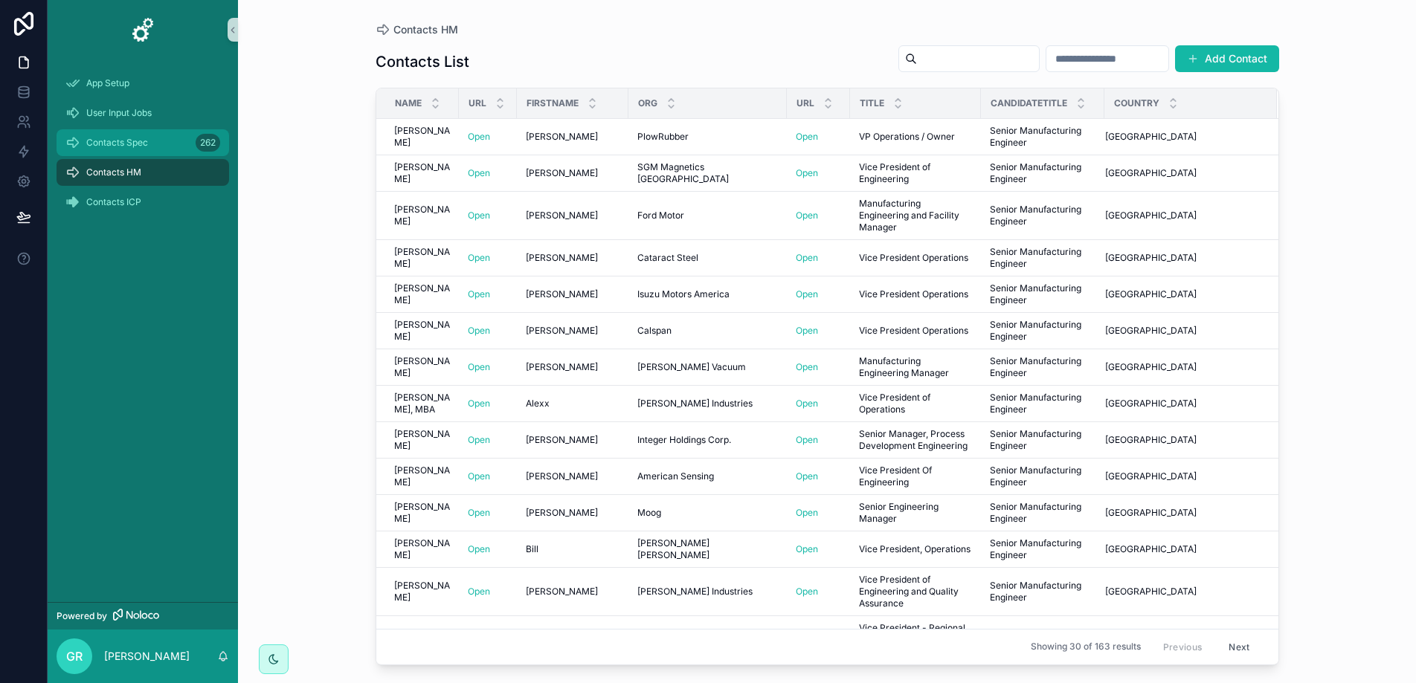  Describe the element at coordinates (143, 30) in the screenshot. I see `img: App logo` at that location.